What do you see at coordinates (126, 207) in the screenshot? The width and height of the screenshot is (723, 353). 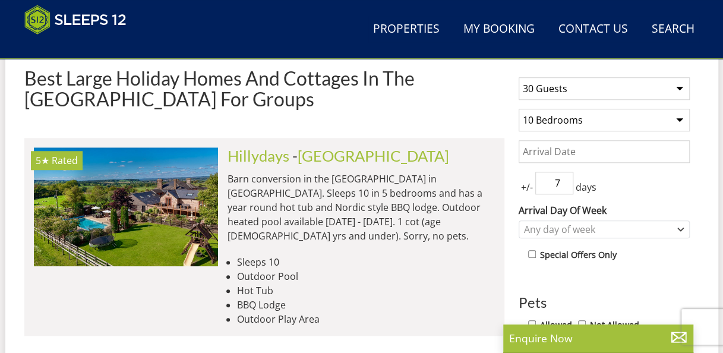 I see `a: 5★ Rated` at bounding box center [126, 207].